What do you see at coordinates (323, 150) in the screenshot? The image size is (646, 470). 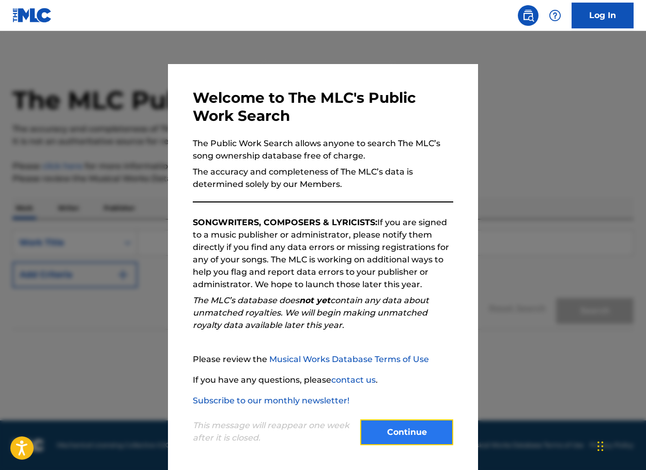 I see `p: The Public Work Search allows anyone to search The MLC’s song ownership database free of charge.` at bounding box center [323, 150].